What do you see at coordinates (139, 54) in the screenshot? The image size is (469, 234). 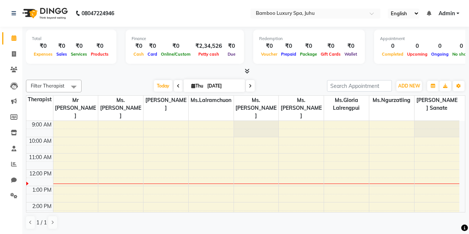 I see `span: Cash` at bounding box center [139, 54].